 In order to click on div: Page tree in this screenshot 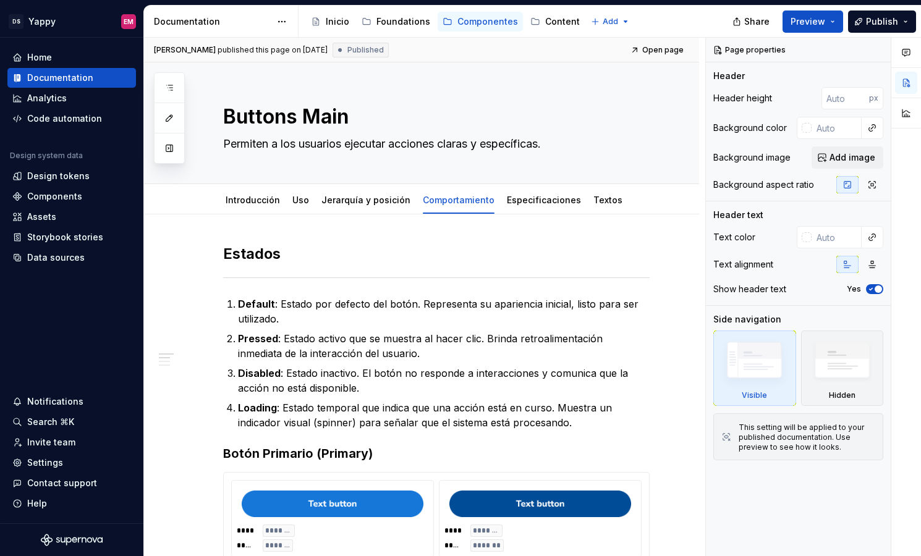, I will do `click(445, 22)`.